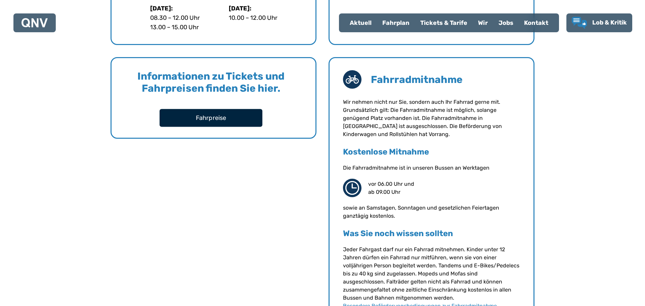 The image size is (645, 306). Describe the element at coordinates (265, 18) in the screenshot. I see `p: 10.00 – 12.00 Uhr` at that location.